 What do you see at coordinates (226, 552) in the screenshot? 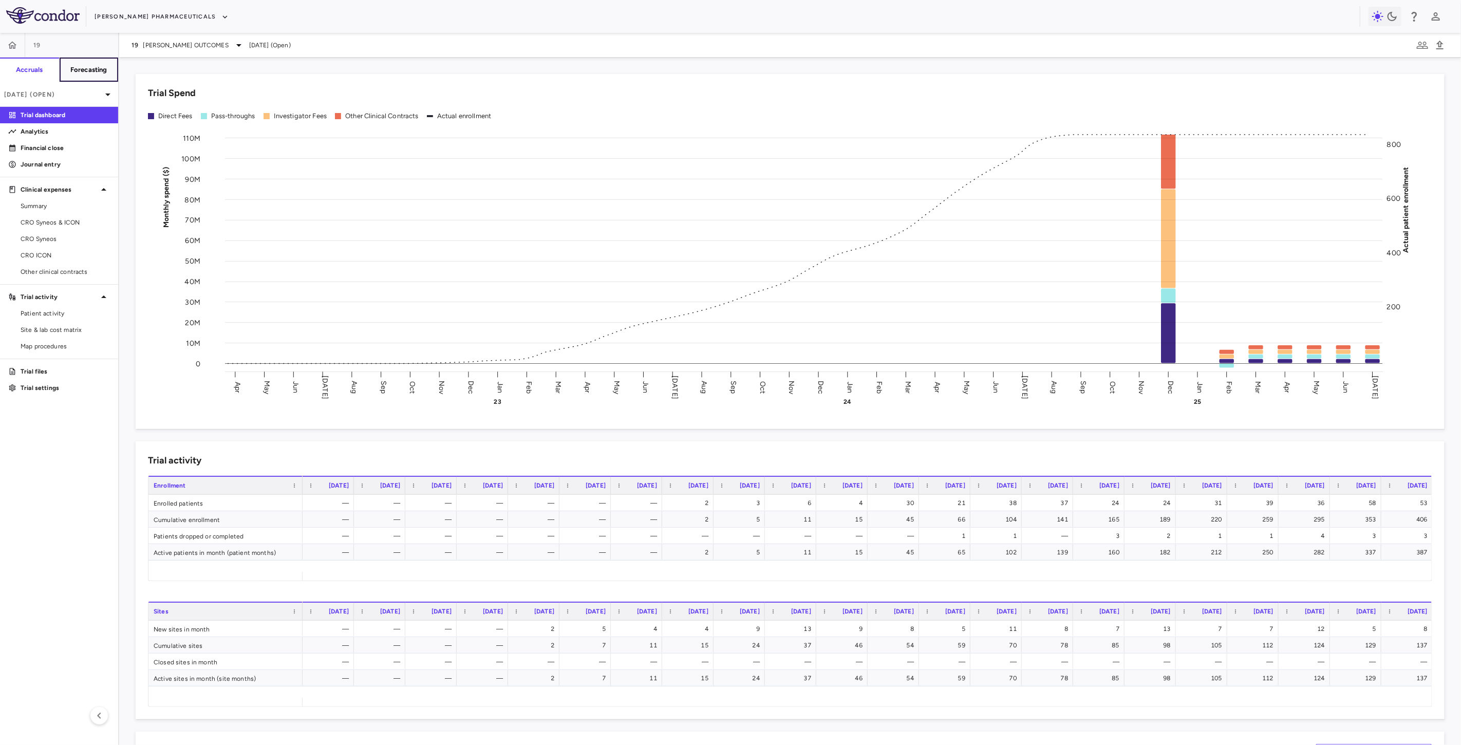
I see `div: Active patients in month (patient months)` at bounding box center [226, 552].